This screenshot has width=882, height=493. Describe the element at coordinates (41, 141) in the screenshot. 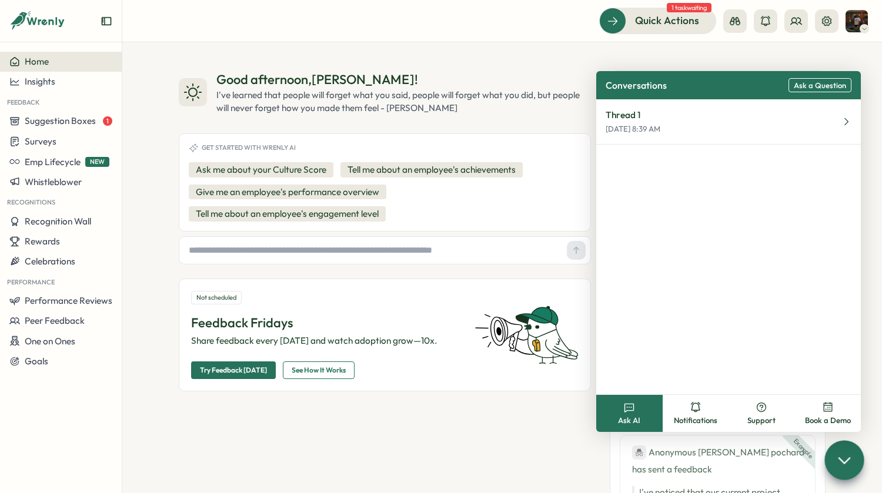

I see `span: Surveys` at that location.